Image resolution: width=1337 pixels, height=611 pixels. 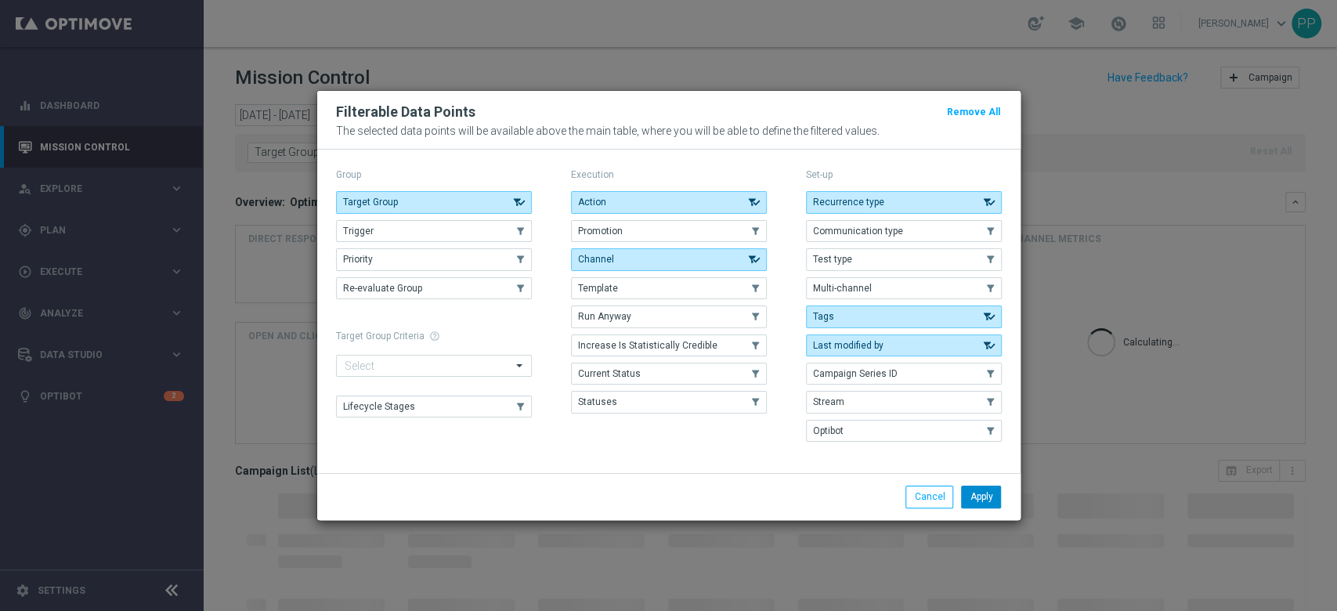 I want to click on button: Template, so click(x=669, y=288).